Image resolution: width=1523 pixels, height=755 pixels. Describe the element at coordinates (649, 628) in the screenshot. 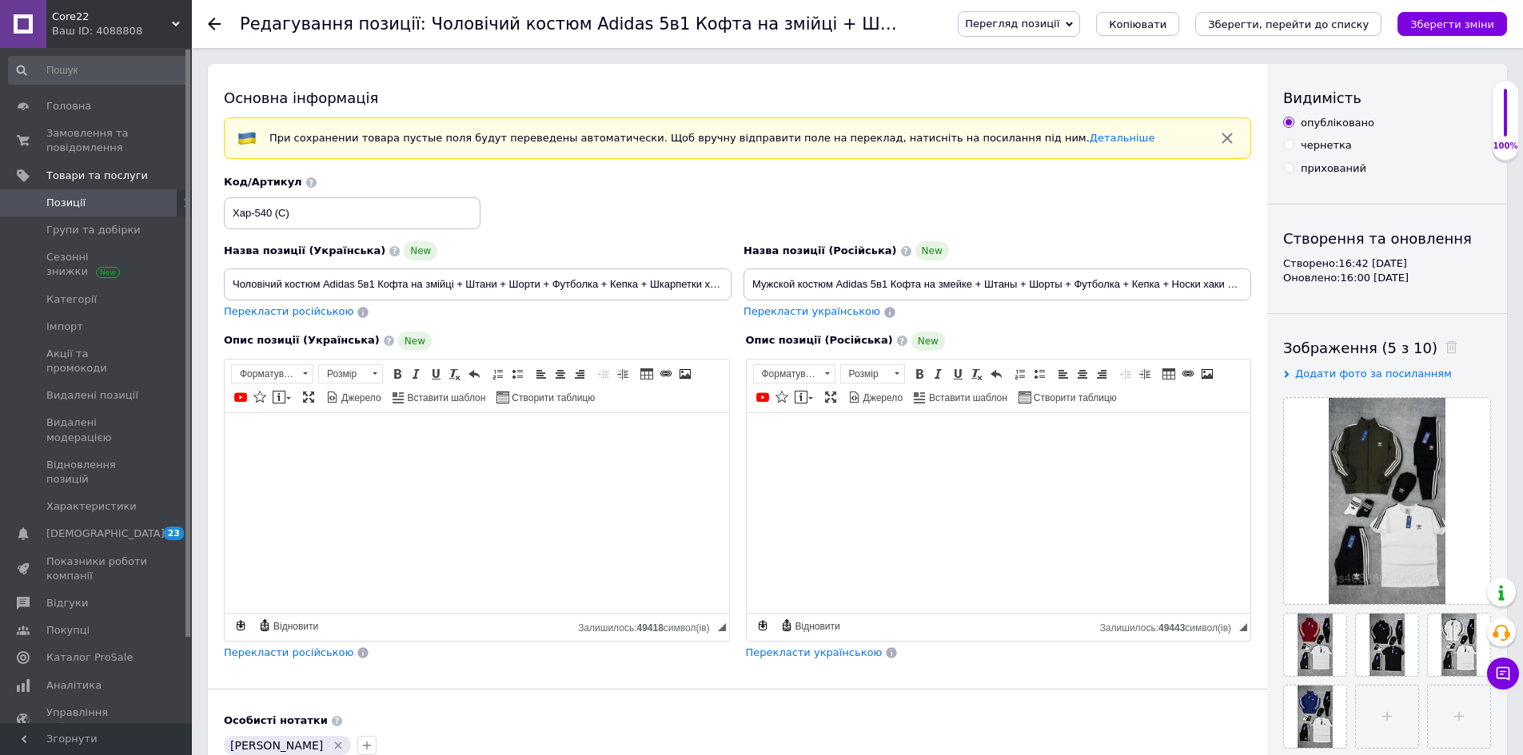

I see `span: 49418` at that location.